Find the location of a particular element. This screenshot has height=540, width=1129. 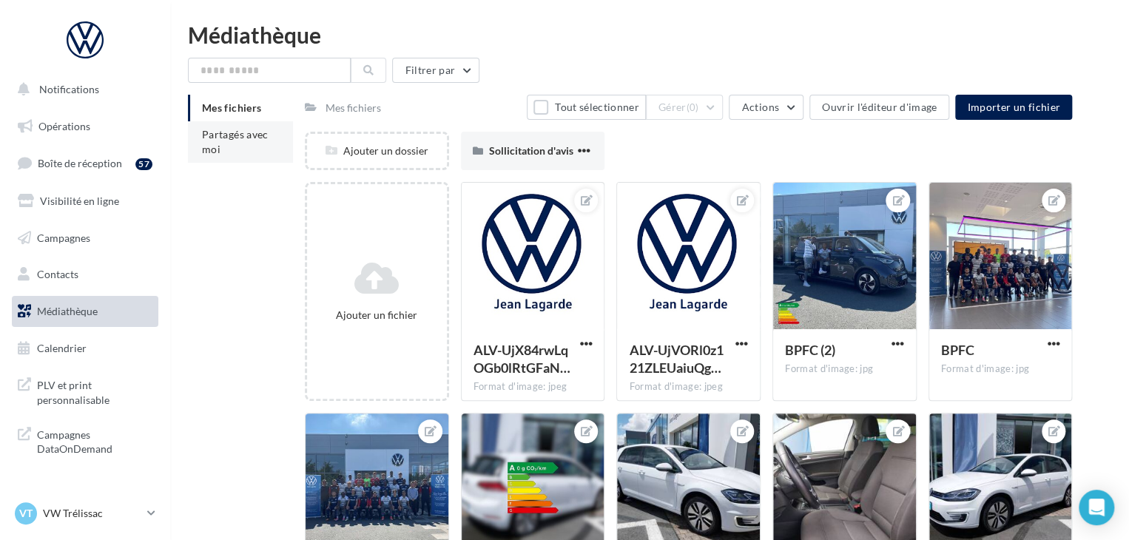

div: Ajouter un fichier is located at coordinates (377, 315).